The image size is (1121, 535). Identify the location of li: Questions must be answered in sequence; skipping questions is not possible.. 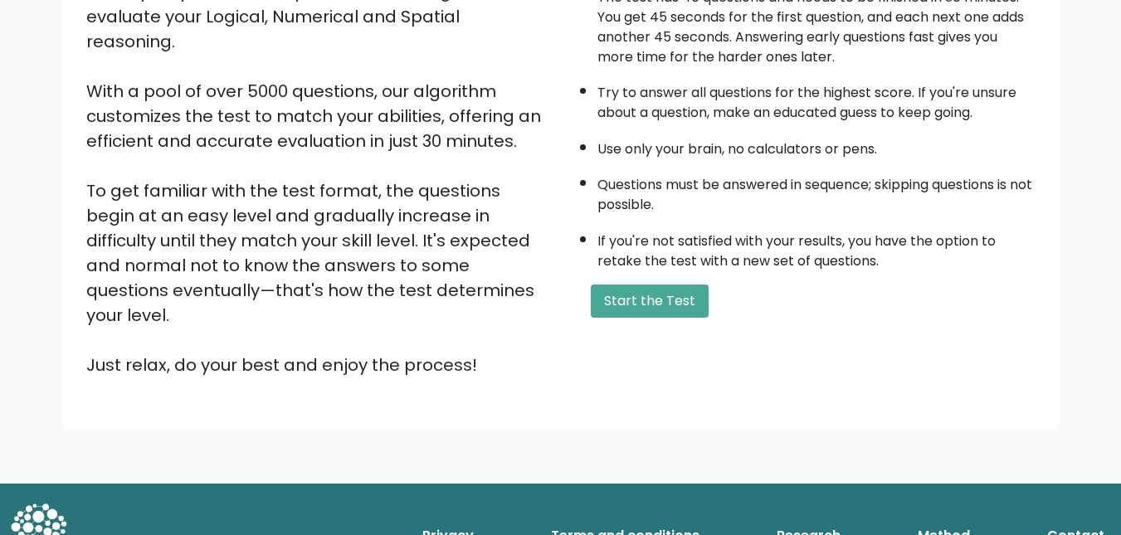
(817, 191).